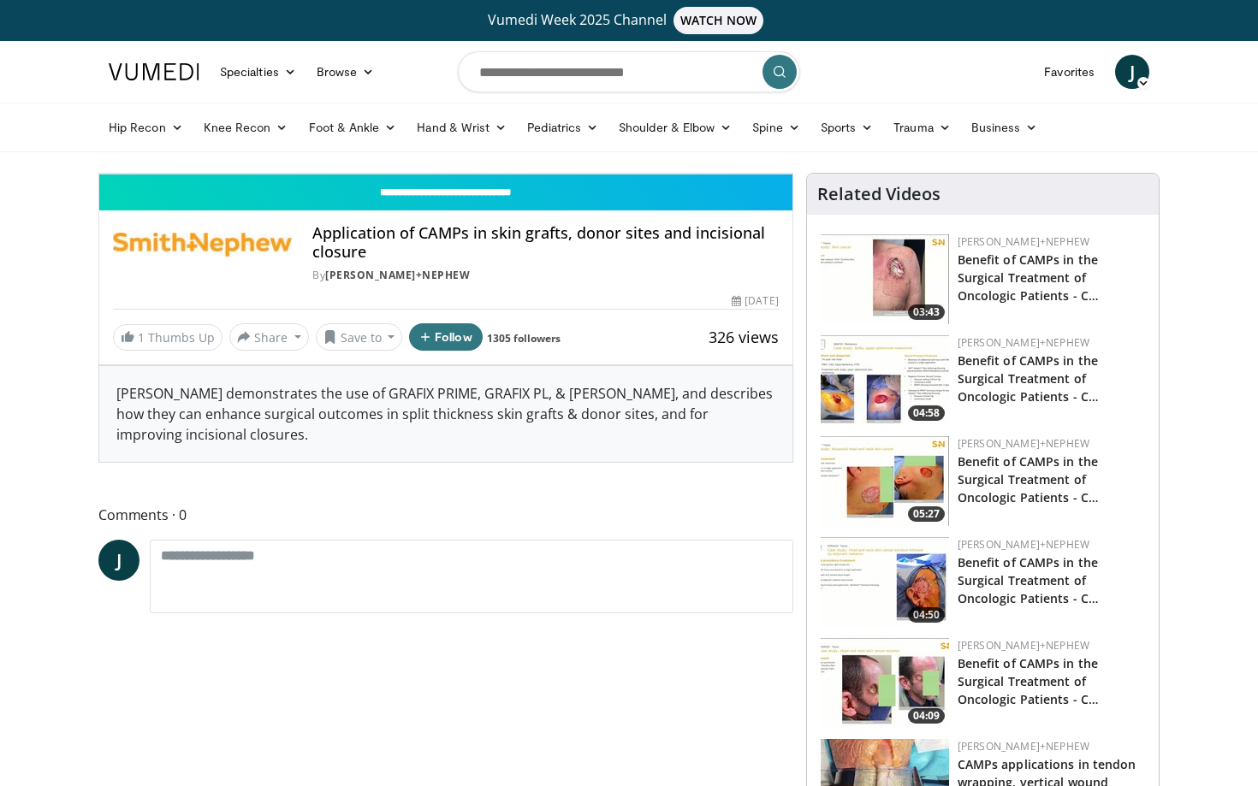  What do you see at coordinates (885, 481) in the screenshot?
I see `a: 05:27` at bounding box center [885, 481].